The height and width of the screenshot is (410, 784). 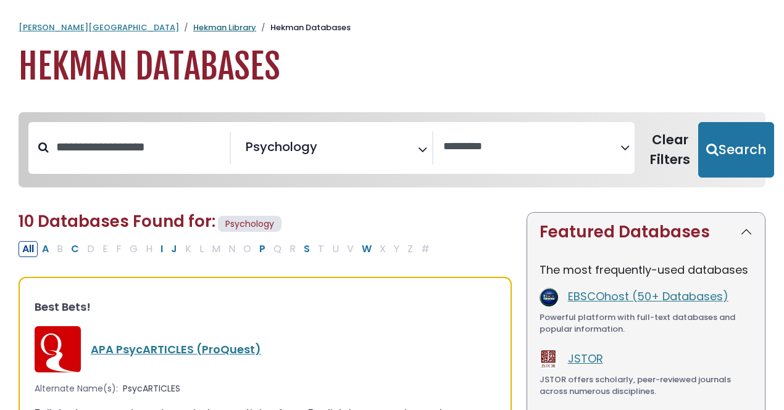 What do you see at coordinates (162, 249) in the screenshot?
I see `button: Filter Results I` at bounding box center [162, 249].